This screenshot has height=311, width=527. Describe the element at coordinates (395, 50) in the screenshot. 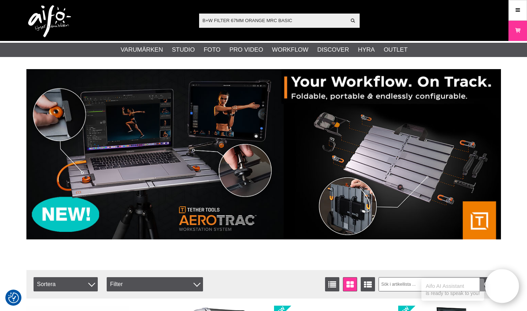

I see `a: Outlet` at that location.